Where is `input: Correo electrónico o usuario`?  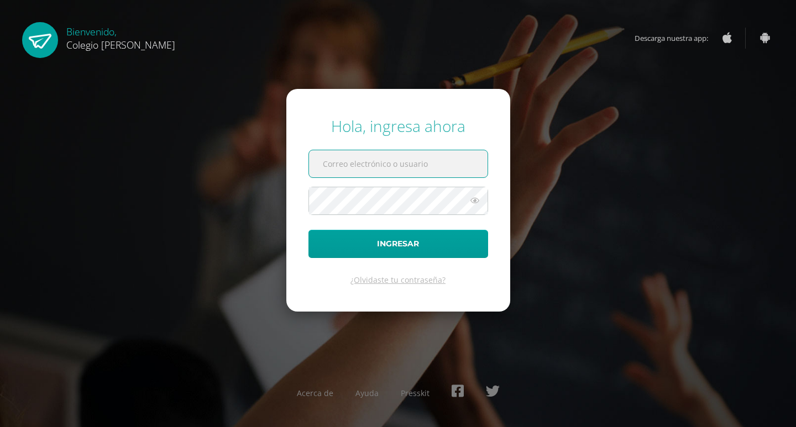
input: Correo electrónico o usuario is located at coordinates (398, 164).